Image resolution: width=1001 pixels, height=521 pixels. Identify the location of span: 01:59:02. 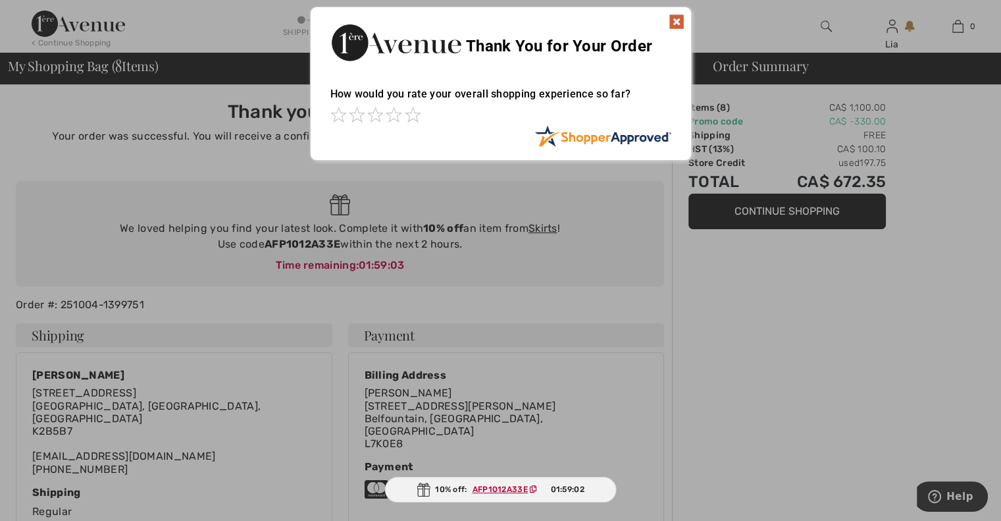
(567, 489).